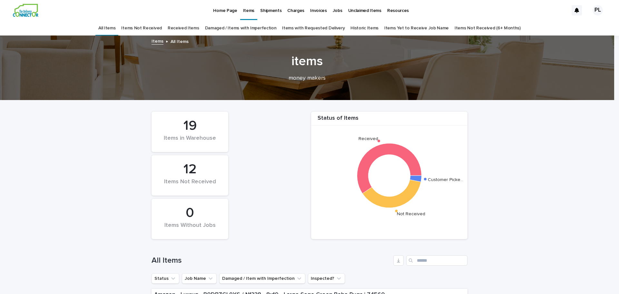  Describe the element at coordinates (180, 41) in the screenshot. I see `p: All Items` at that location.